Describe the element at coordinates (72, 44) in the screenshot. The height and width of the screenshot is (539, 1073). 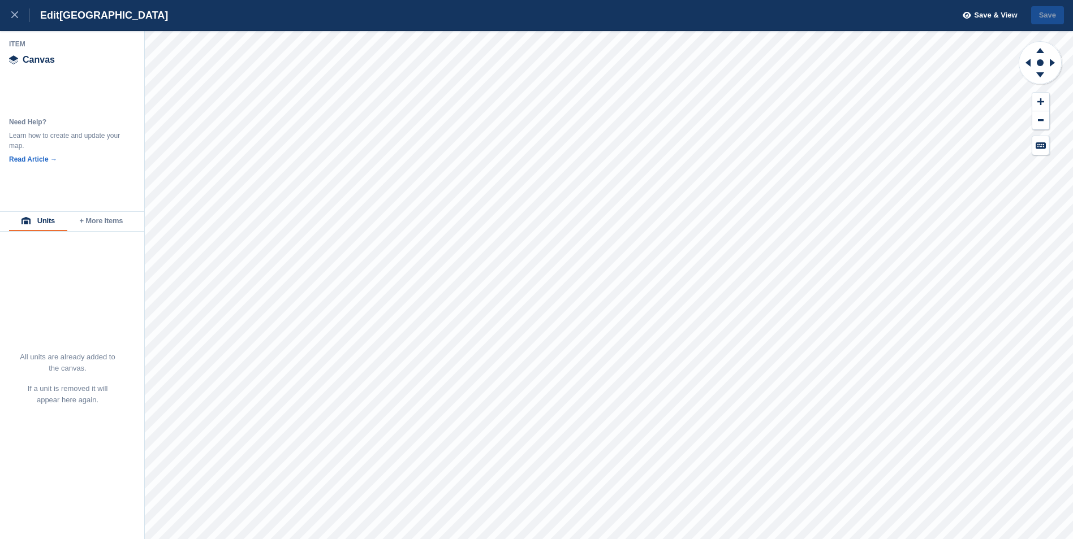
I see `div: Item` at that location.